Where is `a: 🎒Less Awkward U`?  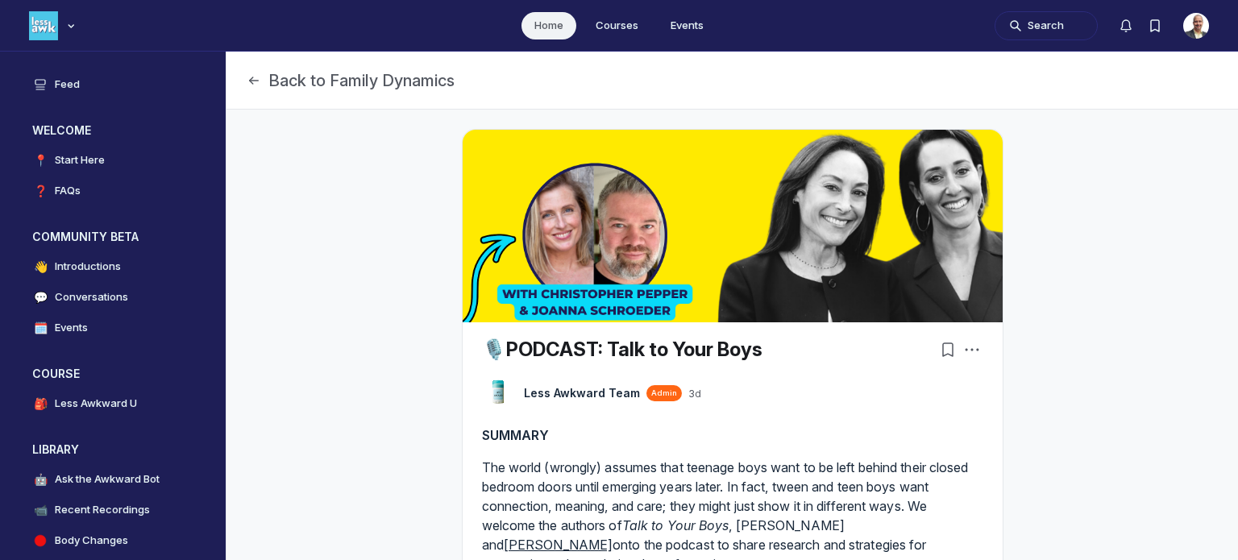
a: 🎒Less Awkward U is located at coordinates (113, 404).